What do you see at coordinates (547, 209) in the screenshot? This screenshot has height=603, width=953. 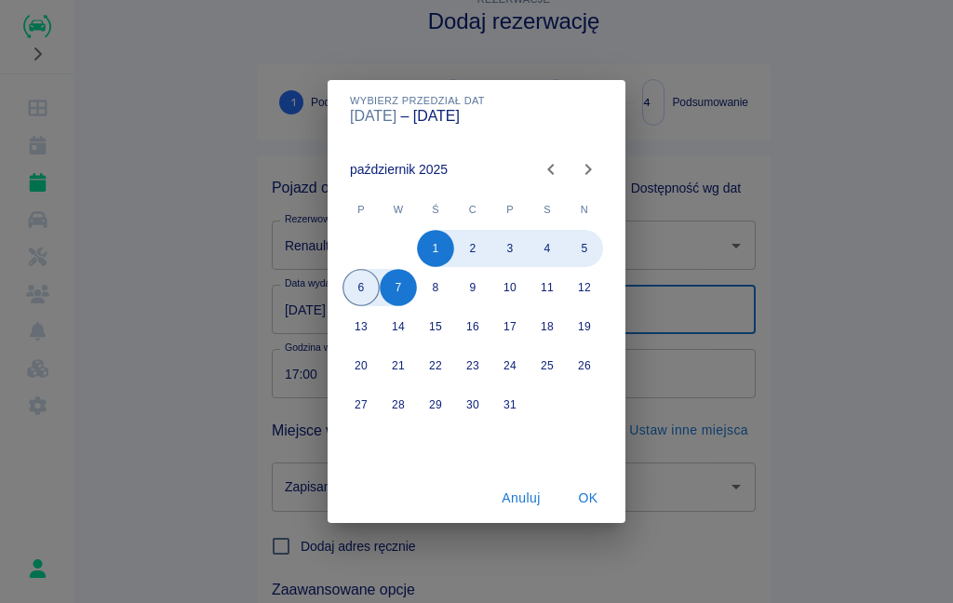 I see `span: sobota` at bounding box center [547, 209].